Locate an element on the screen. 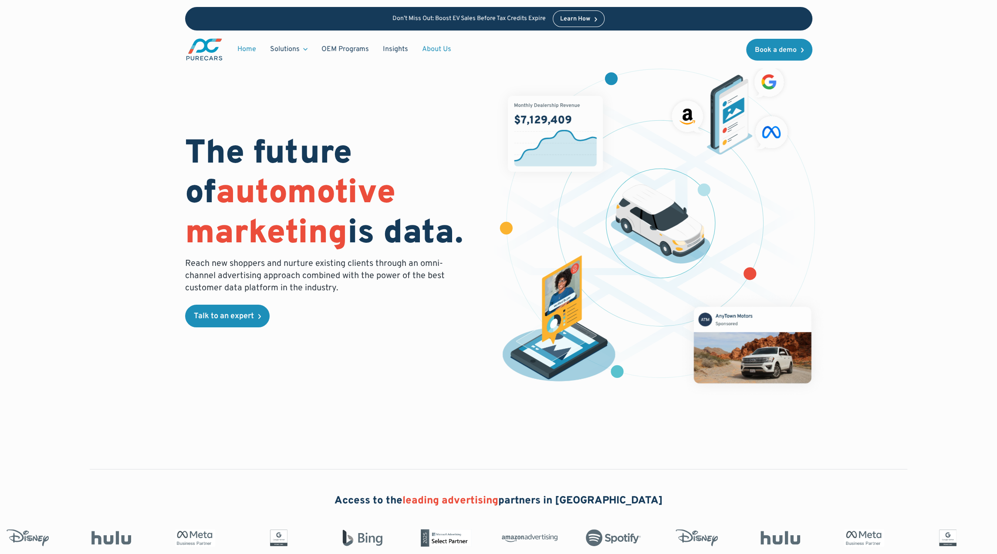 The height and width of the screenshot is (554, 997). h1: The future of is data. is located at coordinates (337, 194).